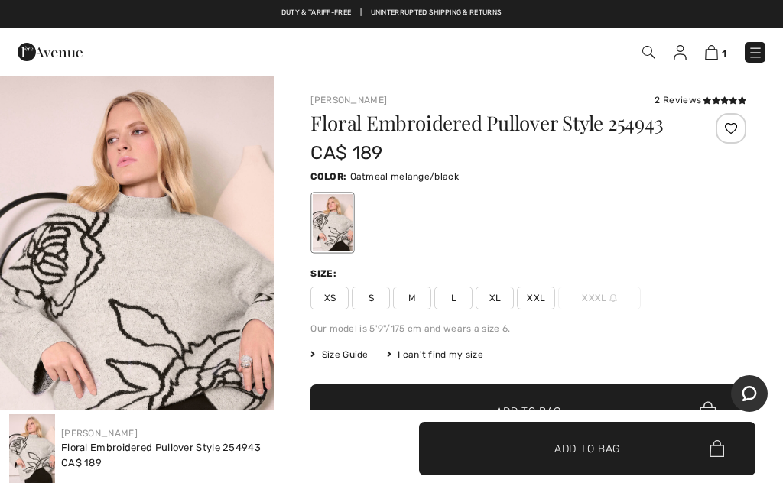 The image size is (783, 486). Describe the element at coordinates (649, 52) in the screenshot. I see `img: Search` at that location.